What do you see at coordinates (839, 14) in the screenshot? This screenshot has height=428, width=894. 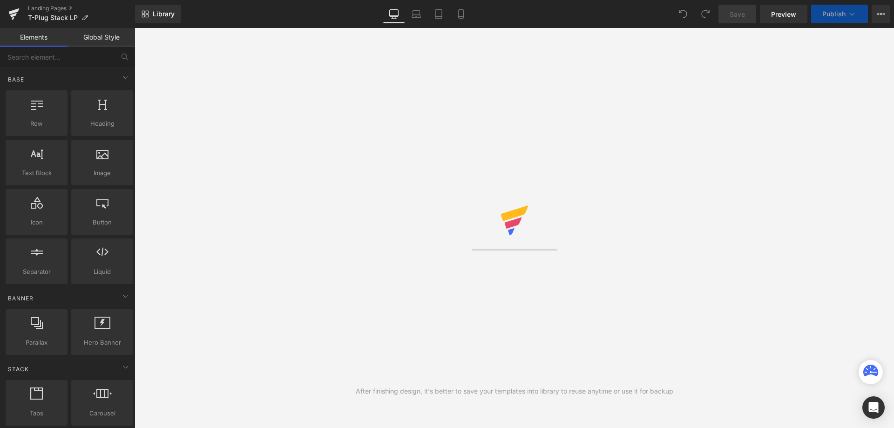 I see `button: Publish` at bounding box center [839, 14].